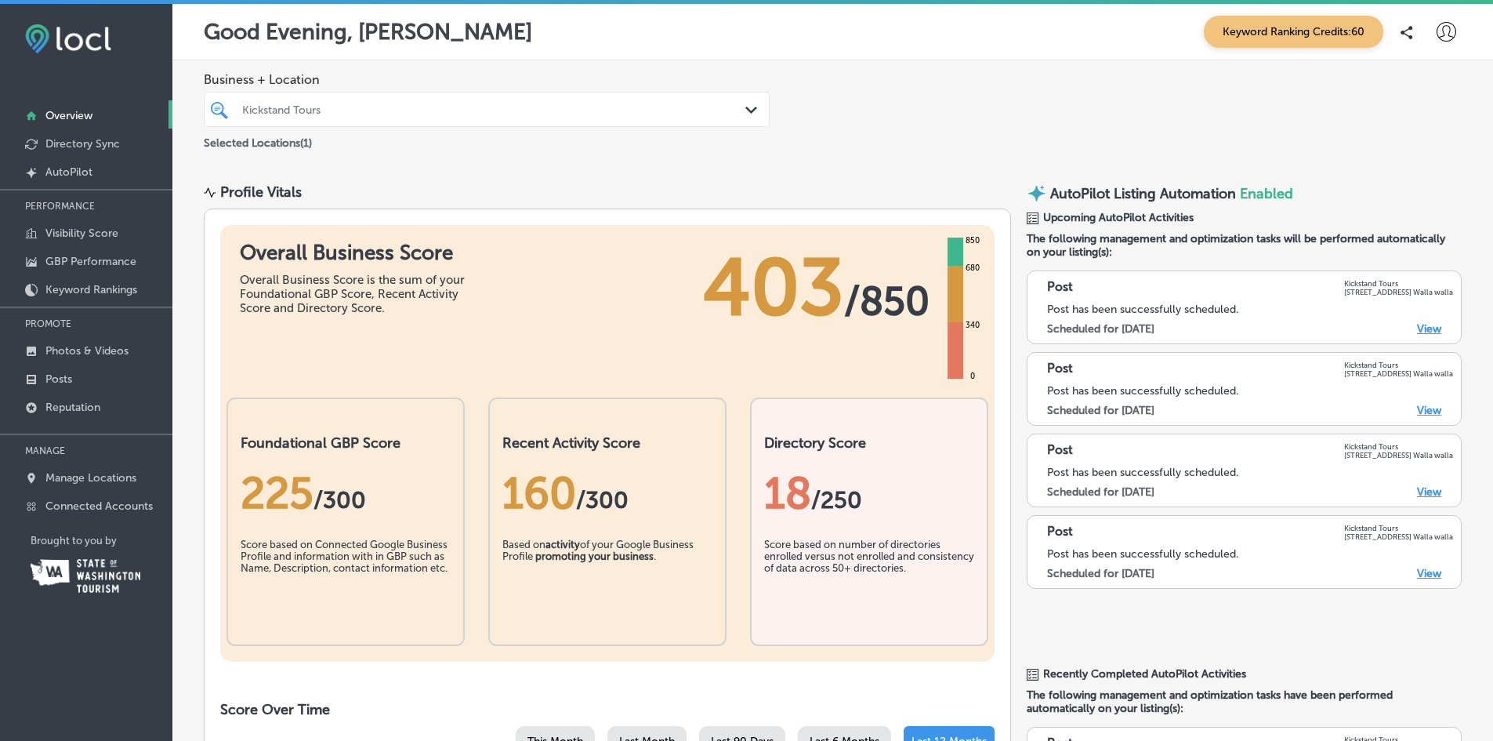 The width and height of the screenshot is (1493, 741). Describe the element at coordinates (869, 443) in the screenshot. I see `h2: Directory Score` at that location.